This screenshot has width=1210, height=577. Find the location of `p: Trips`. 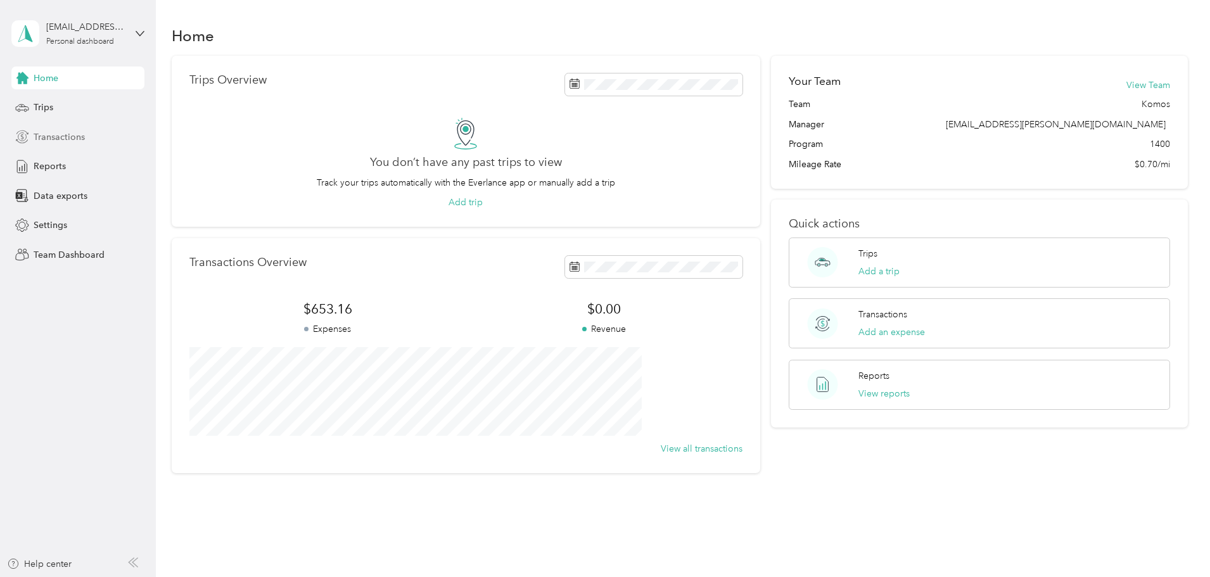

p: Trips is located at coordinates (868, 253).